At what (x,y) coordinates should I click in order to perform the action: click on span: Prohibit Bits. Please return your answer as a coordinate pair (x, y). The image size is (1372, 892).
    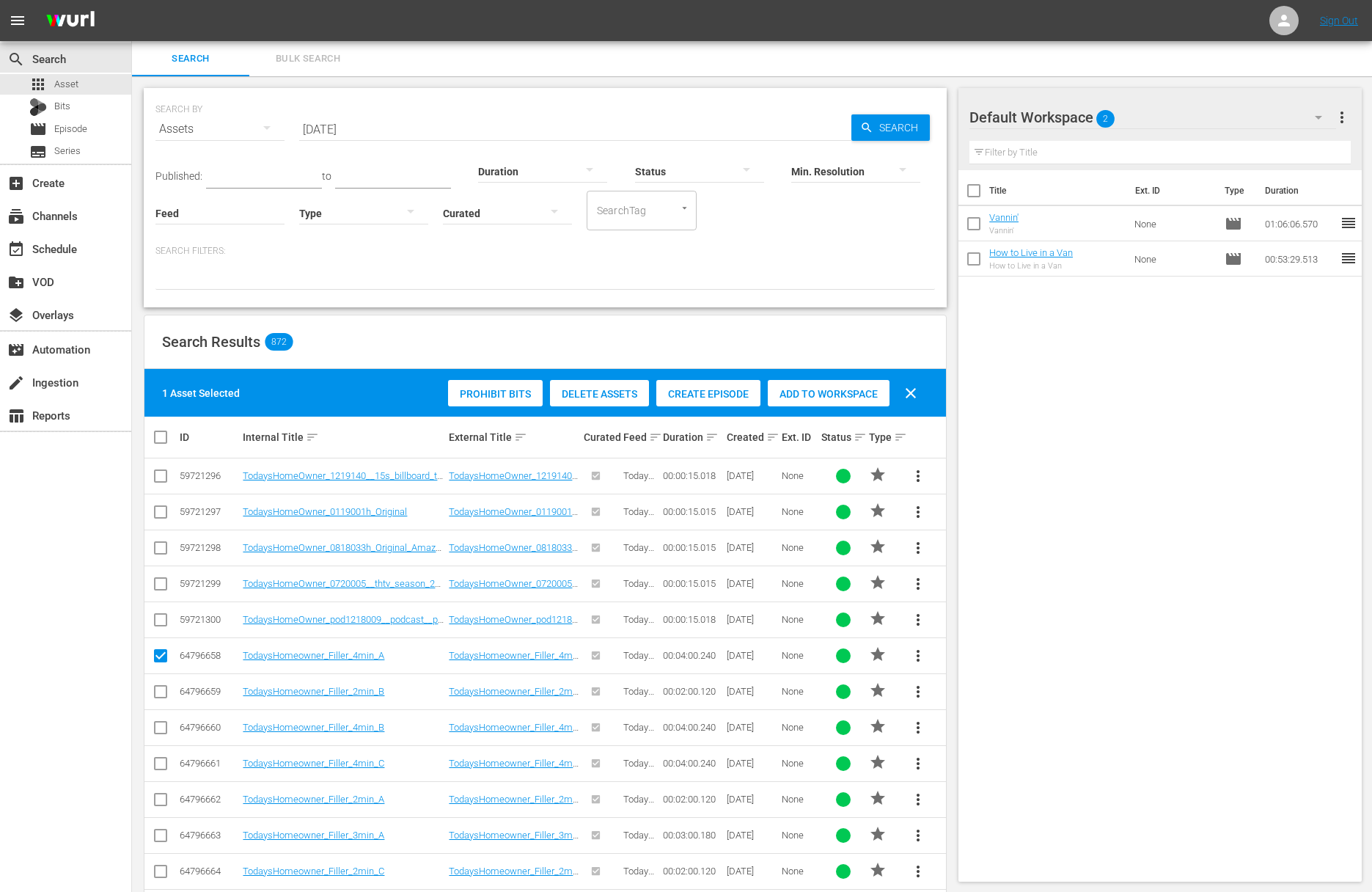
    Looking at the image, I should click on (495, 393).